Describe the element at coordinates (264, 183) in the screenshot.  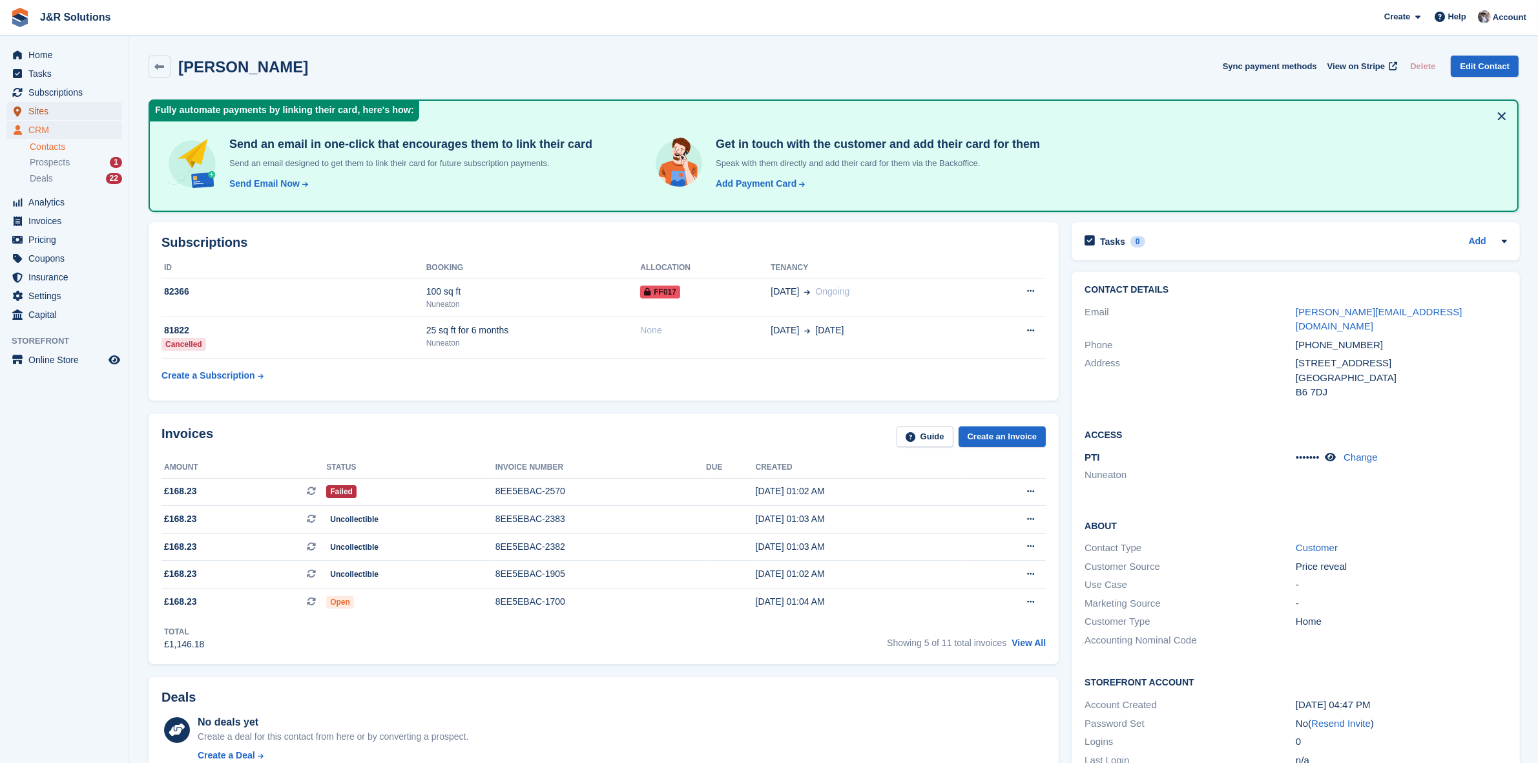
I see `div: Send Email Now` at that location.